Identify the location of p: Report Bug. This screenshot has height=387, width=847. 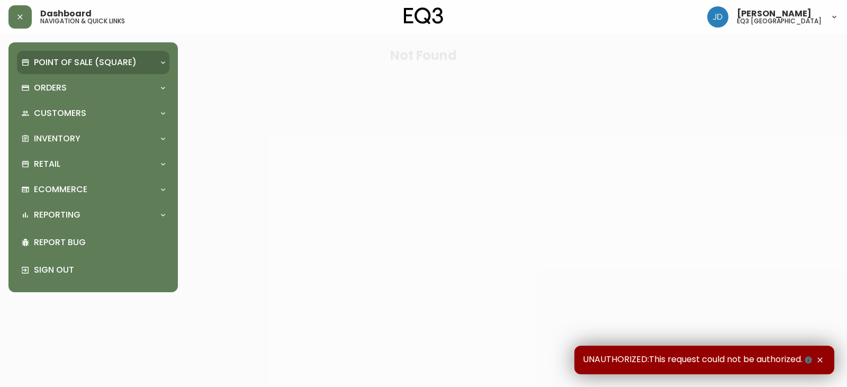
(100, 242).